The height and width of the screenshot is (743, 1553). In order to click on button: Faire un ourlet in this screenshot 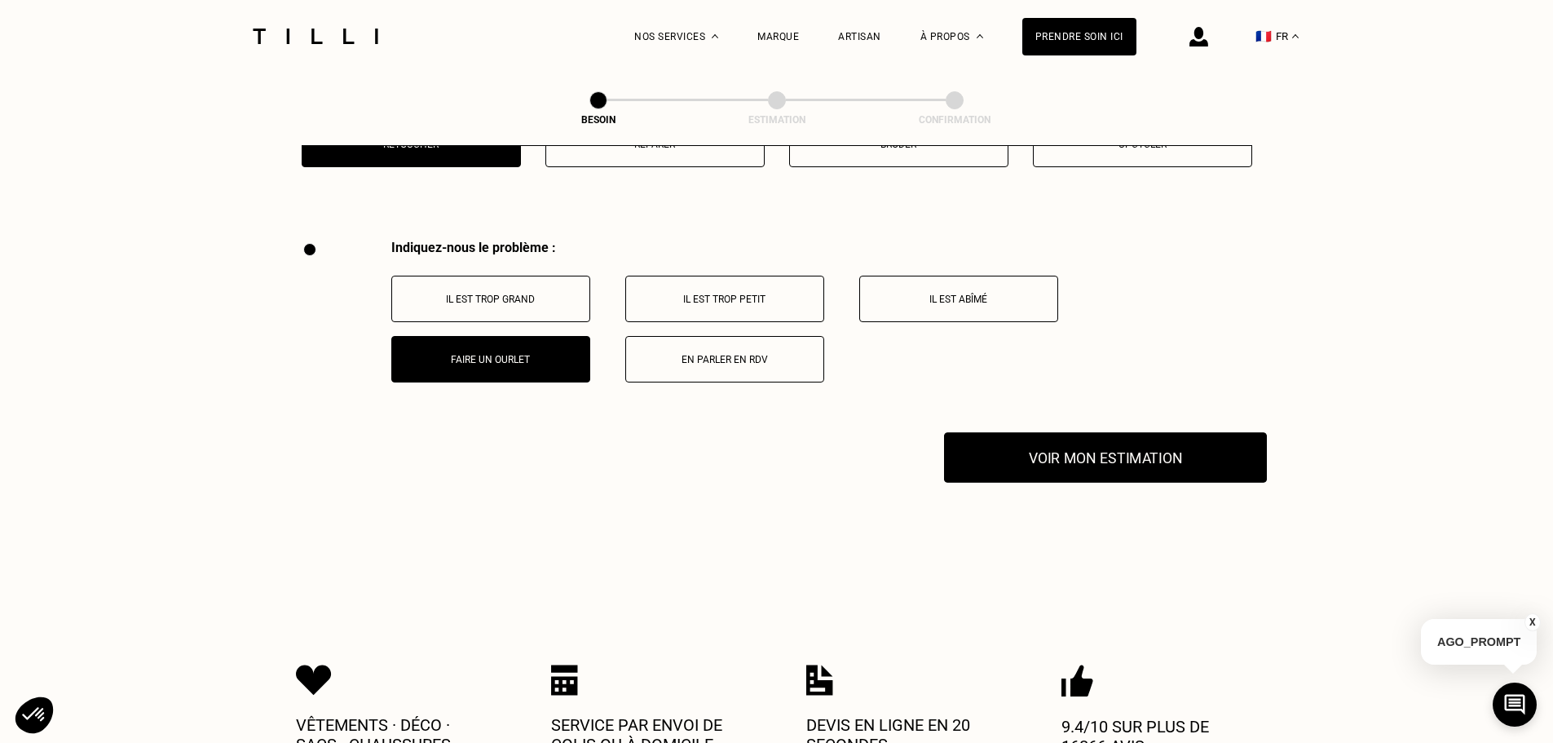, I will do `click(491, 359)`.